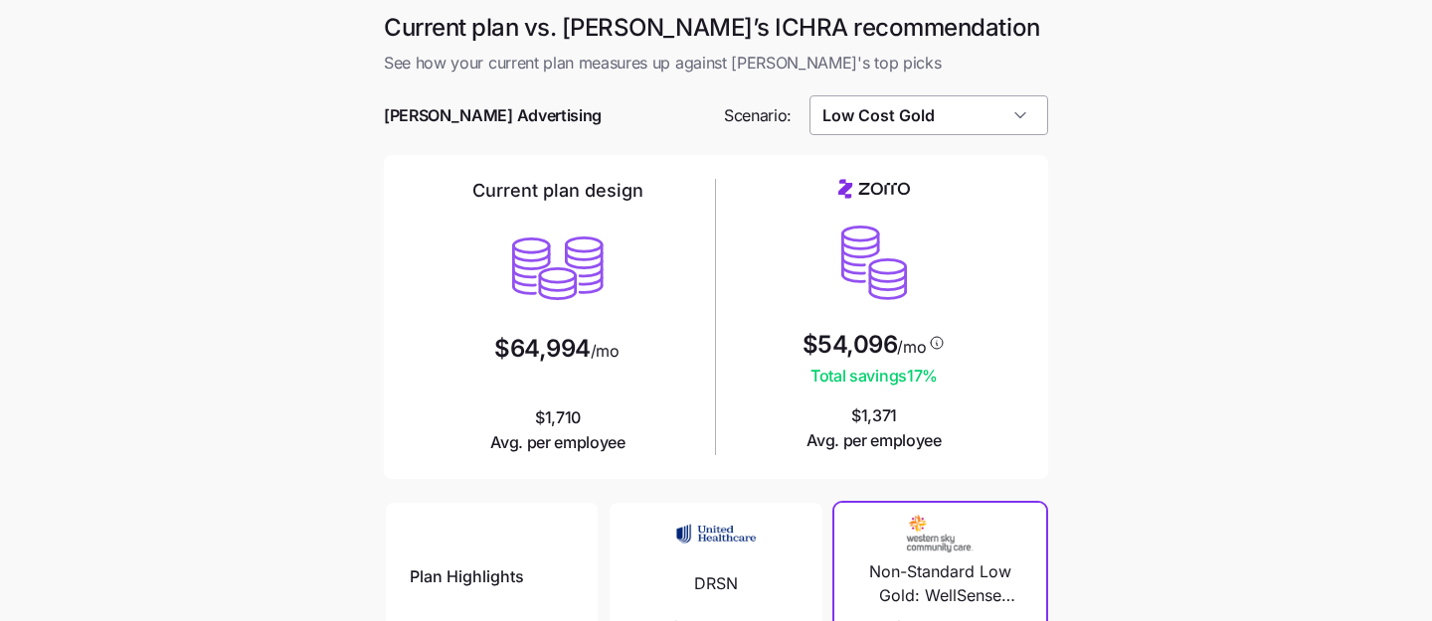 The image size is (1432, 621). What do you see at coordinates (716, 584) in the screenshot?
I see `span: DRSN` at bounding box center [716, 584].